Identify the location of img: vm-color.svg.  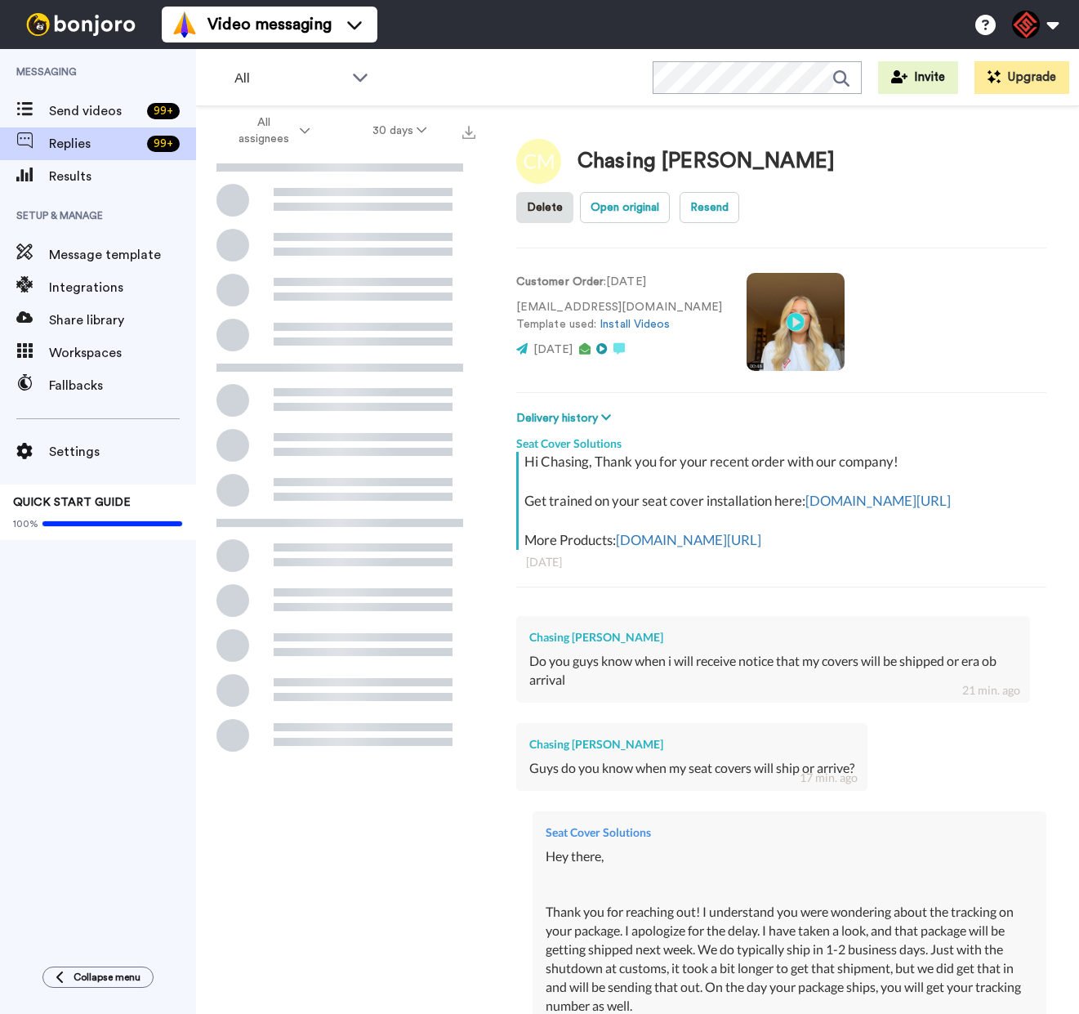
(185, 25).